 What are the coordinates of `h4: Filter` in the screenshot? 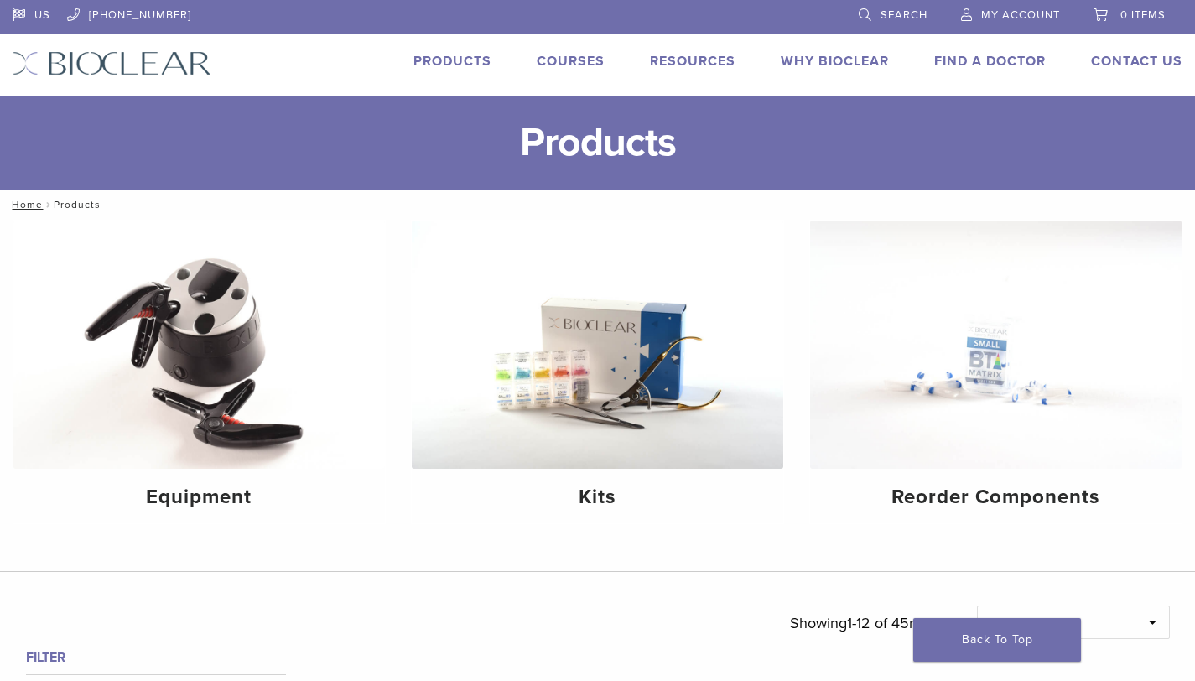 It's located at (156, 658).